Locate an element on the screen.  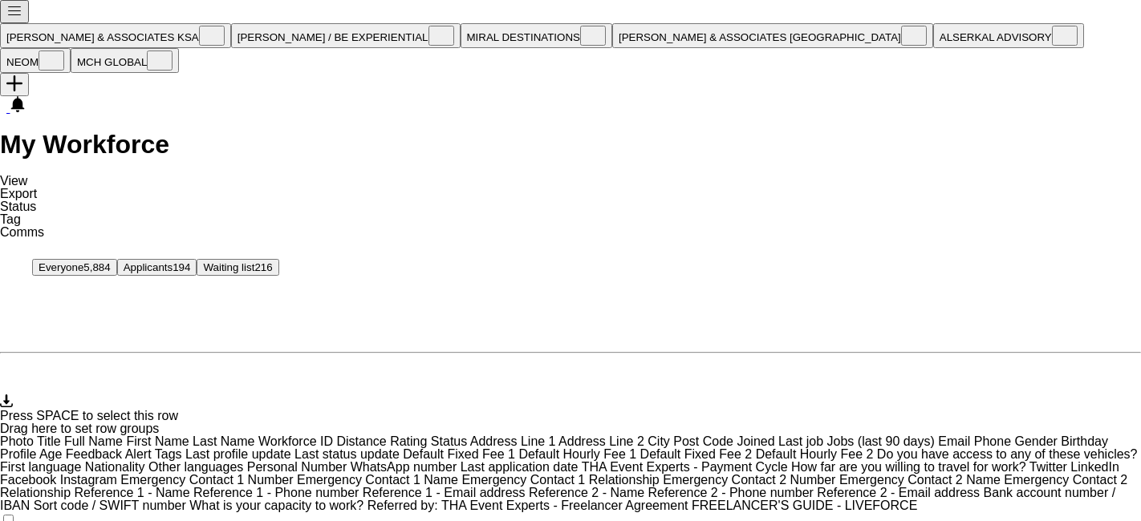
span: Reference 1 - Email address is located at coordinates (444, 493).